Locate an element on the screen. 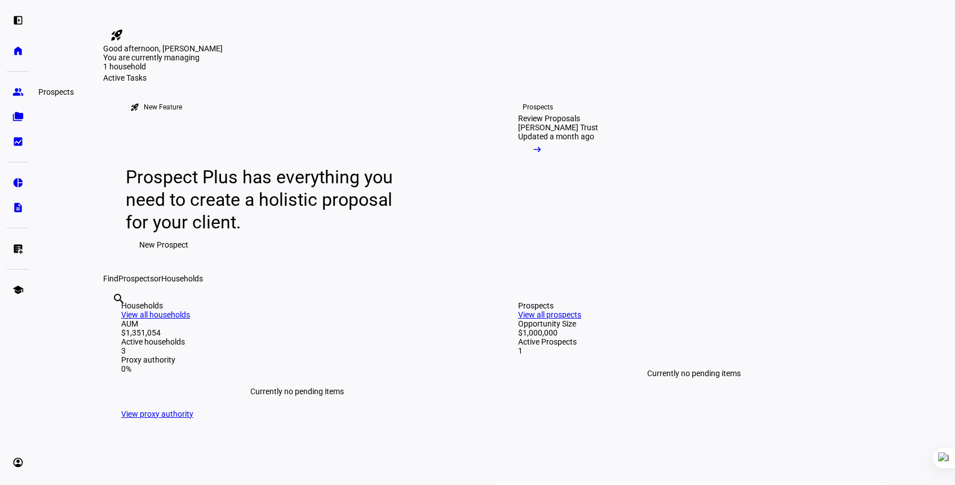 Image resolution: width=955 pixels, height=485 pixels. eth-mat-symbol: folder_copy is located at coordinates (18, 117).